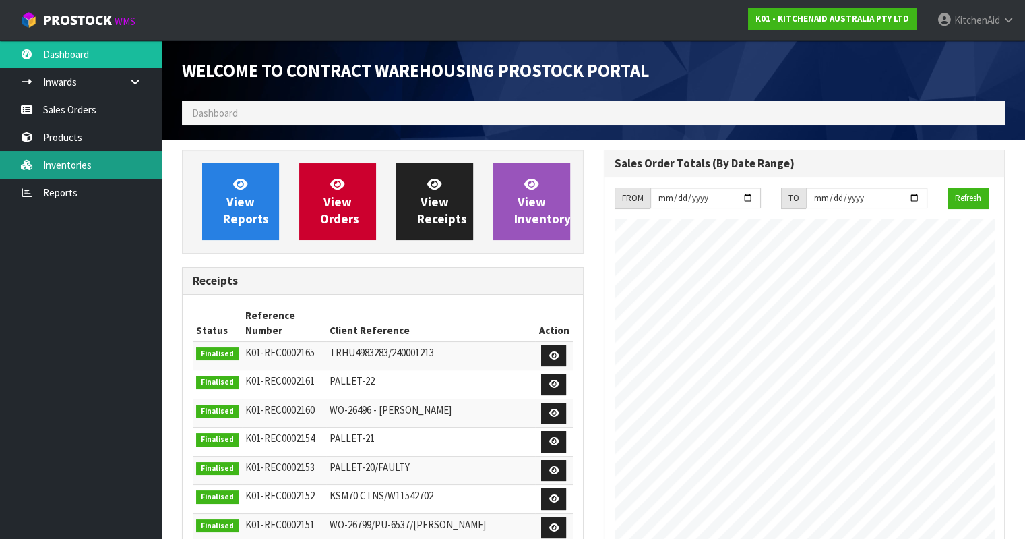 The height and width of the screenshot is (539, 1025). What do you see at coordinates (215, 113) in the screenshot?
I see `span: Dashboard` at bounding box center [215, 113].